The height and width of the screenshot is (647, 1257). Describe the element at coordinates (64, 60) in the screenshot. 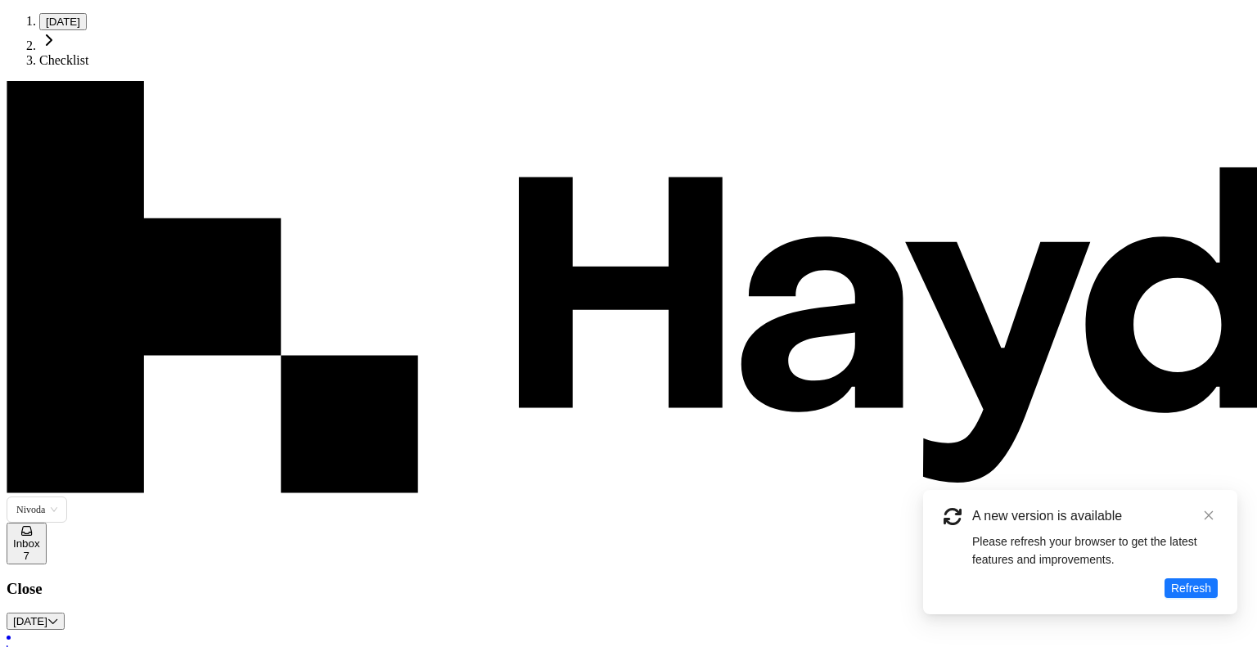

I see `a: Checklist` at that location.